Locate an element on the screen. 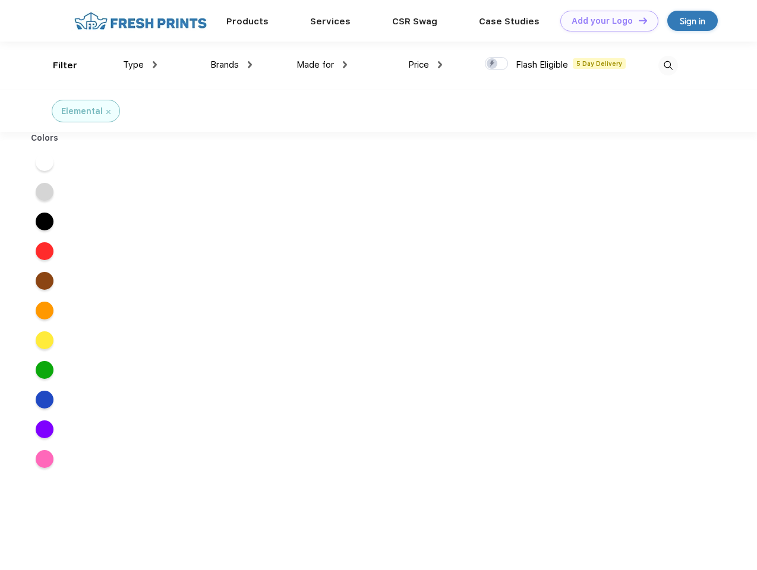 The width and height of the screenshot is (757, 570). a: Products is located at coordinates (247, 21).